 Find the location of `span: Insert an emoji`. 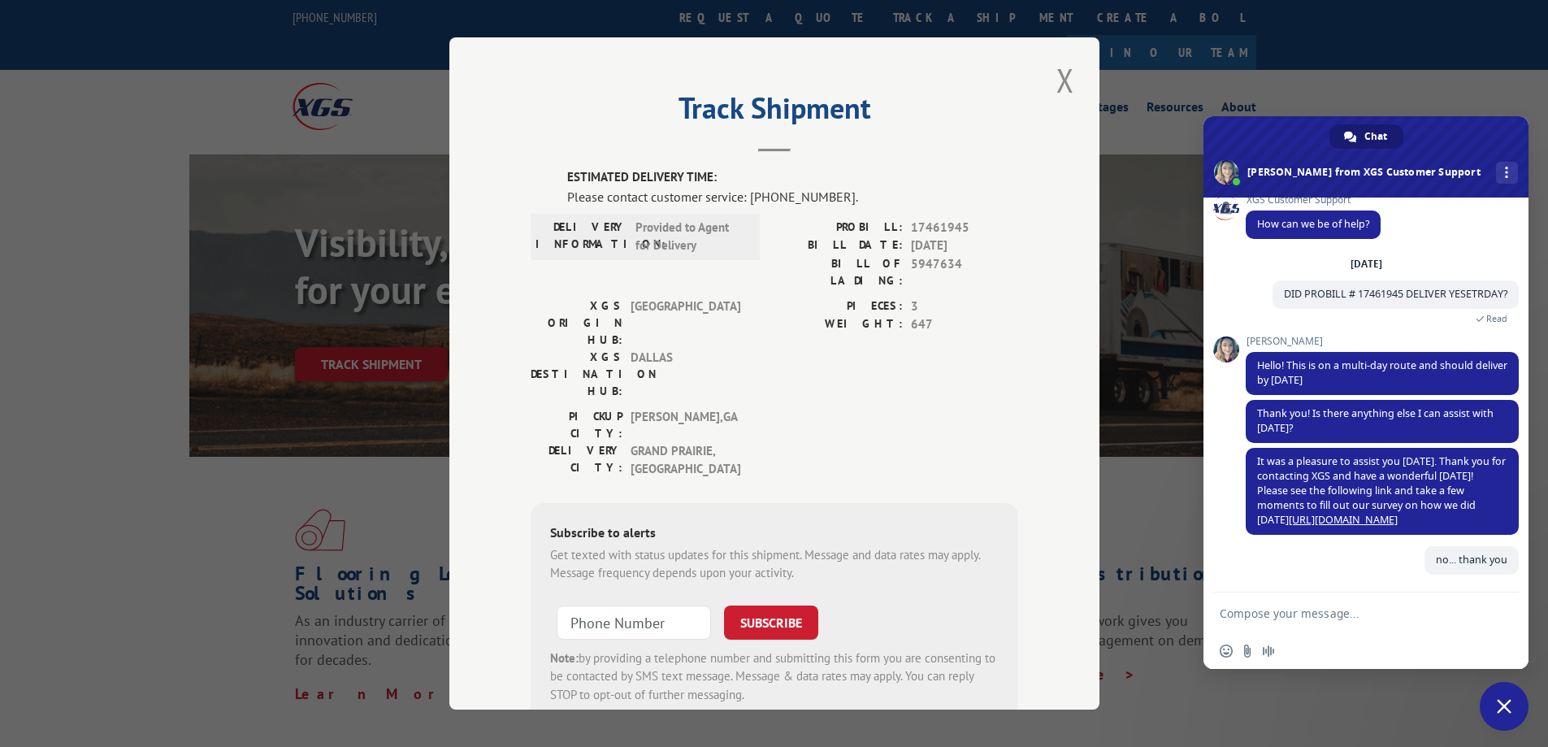

span: Insert an emoji is located at coordinates (1226, 651).